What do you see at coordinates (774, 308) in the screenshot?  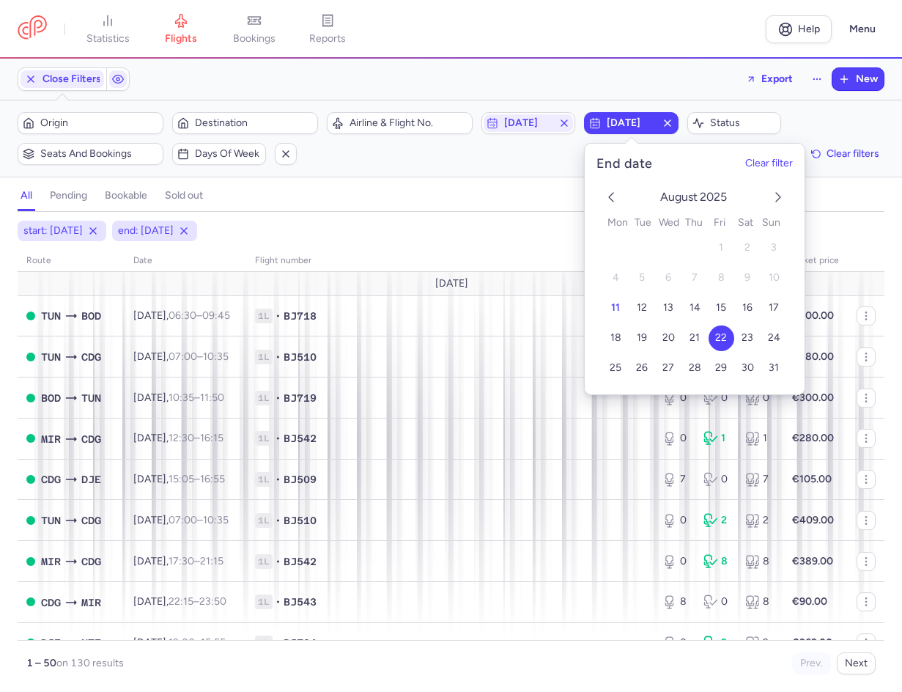 I see `span: 17` at bounding box center [774, 308].